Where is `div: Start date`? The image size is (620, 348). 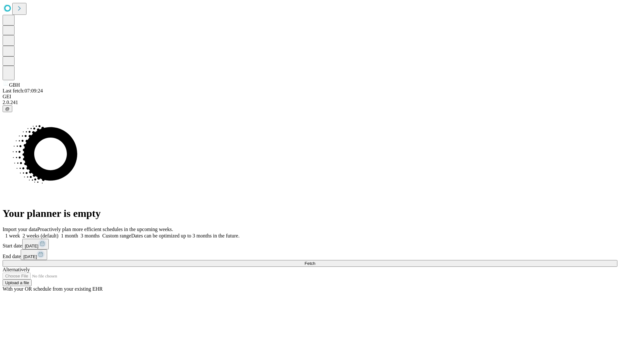
div: Start date is located at coordinates (310, 244).